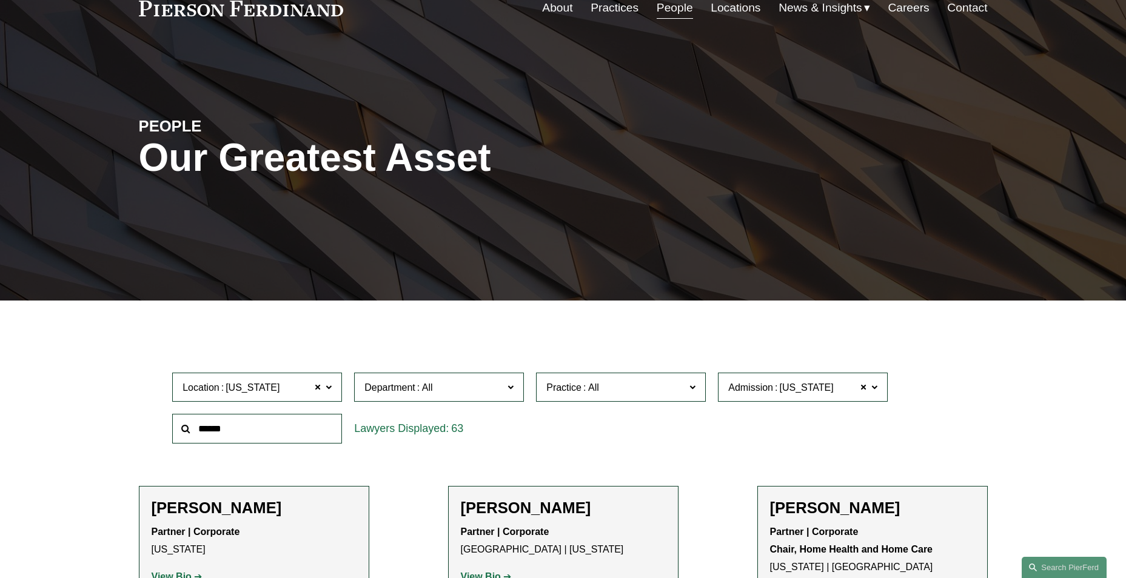 This screenshot has height=578, width=1126. Describe the element at coordinates (751, 387) in the screenshot. I see `span: Admission` at that location.